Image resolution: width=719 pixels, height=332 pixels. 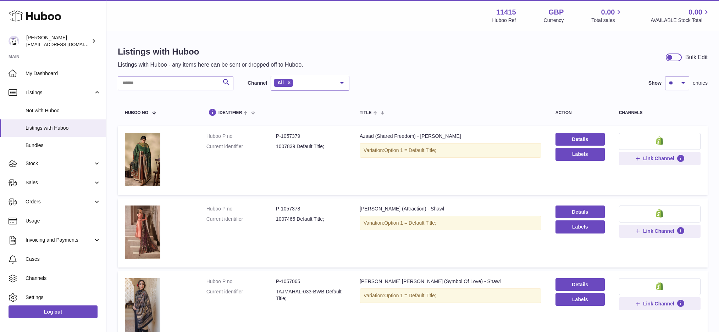 I want to click on span: Huboo no, so click(x=137, y=113).